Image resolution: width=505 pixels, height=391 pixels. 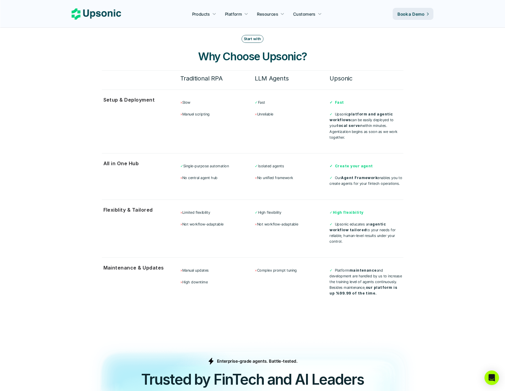 I want to click on p: Book a Demo, so click(x=411, y=14).